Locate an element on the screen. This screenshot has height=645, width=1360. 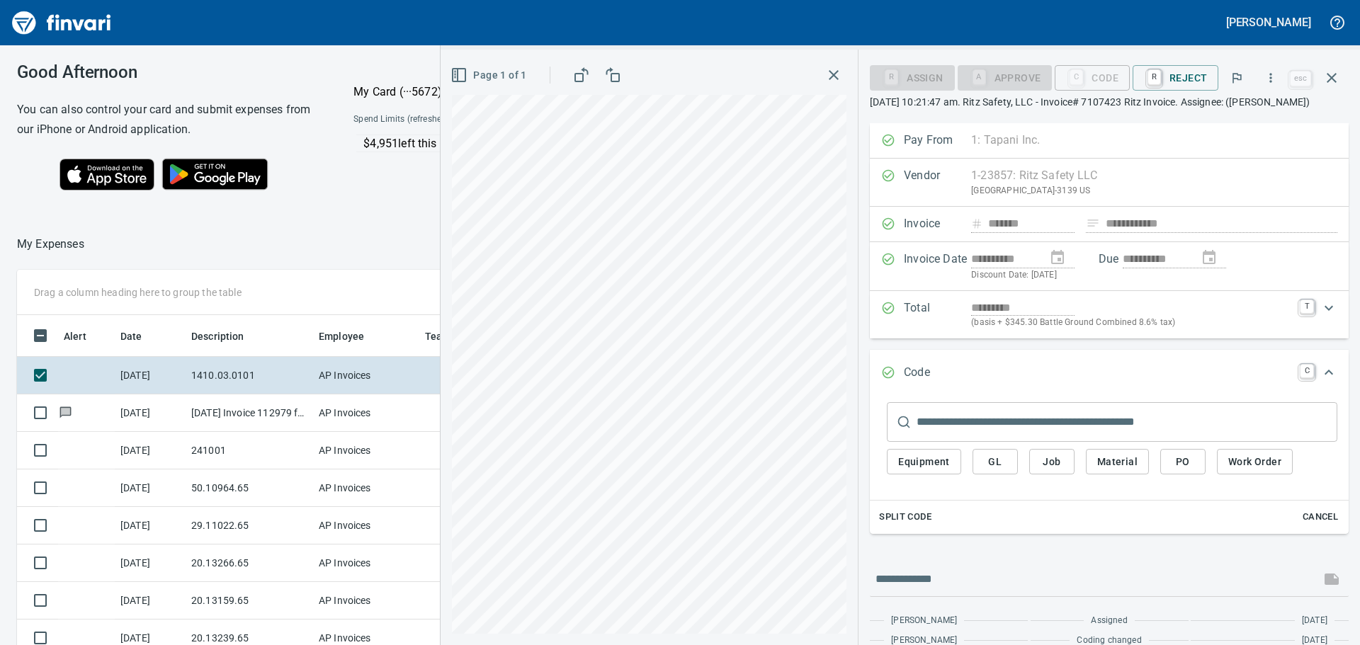
img: Get it on Google Play is located at coordinates (215, 174).